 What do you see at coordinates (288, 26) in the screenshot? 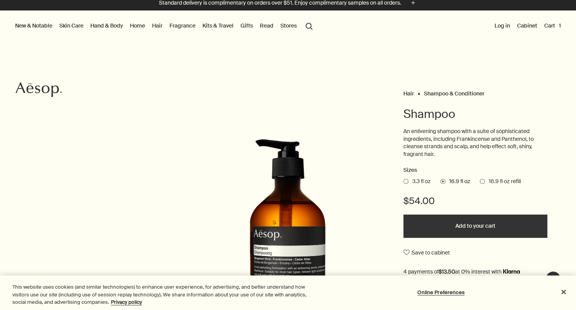
I see `button: Stores` at bounding box center [288, 26].